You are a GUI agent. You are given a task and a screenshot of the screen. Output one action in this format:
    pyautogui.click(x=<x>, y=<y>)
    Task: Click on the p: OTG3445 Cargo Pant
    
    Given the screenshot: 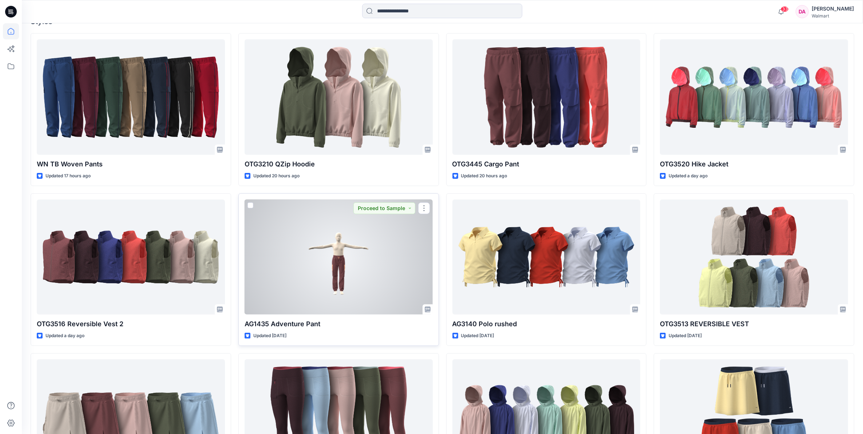 What is the action you would take?
    pyautogui.click(x=546, y=164)
    